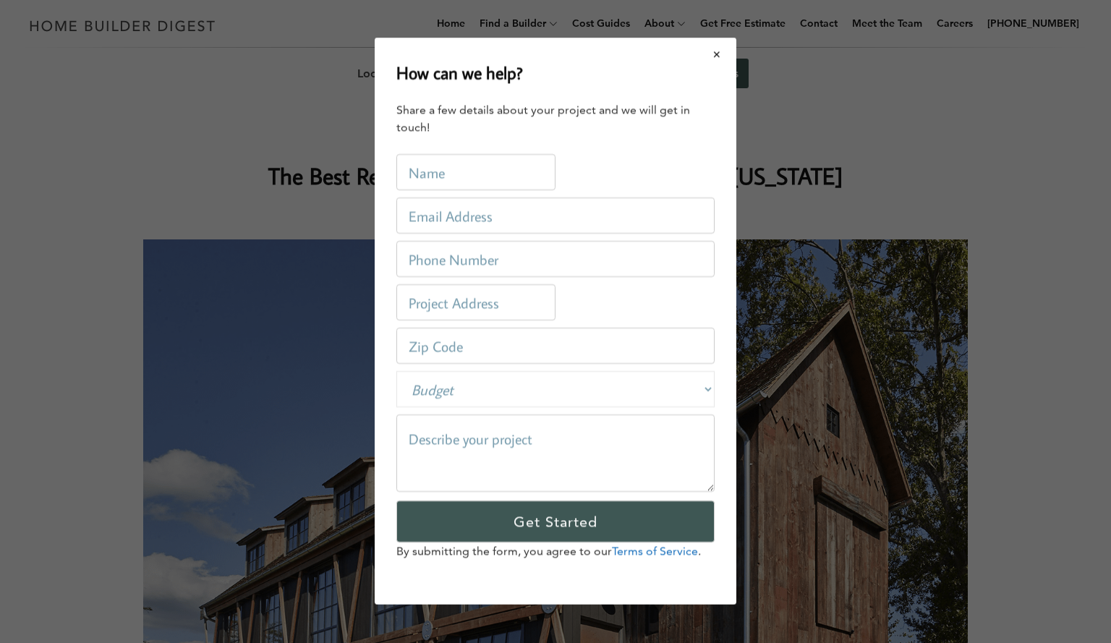 The image size is (1111, 643). Describe the element at coordinates (555, 260) in the screenshot. I see `input: Phone Number` at that location.